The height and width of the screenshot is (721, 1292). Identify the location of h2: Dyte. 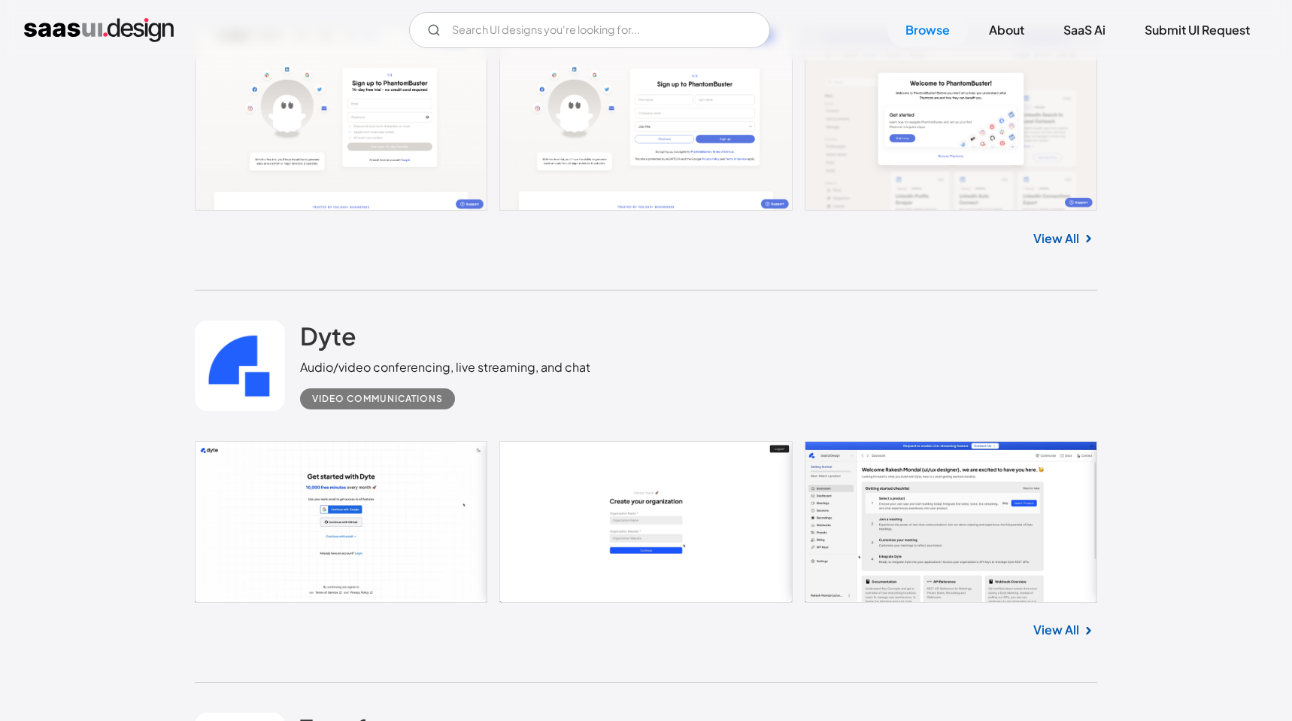
(328, 336).